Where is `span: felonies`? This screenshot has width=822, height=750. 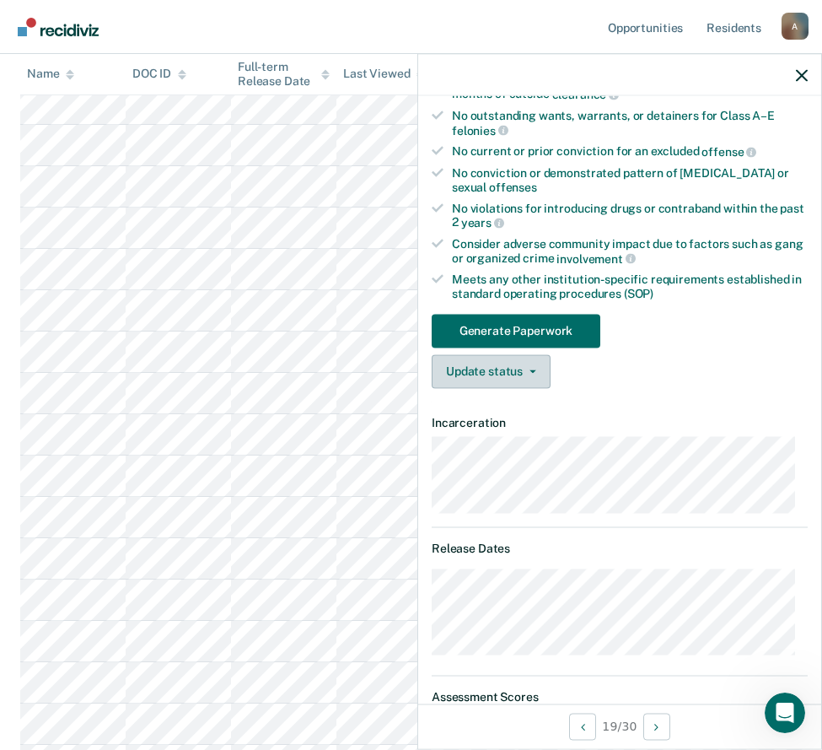
span: felonies is located at coordinates (480, 130).